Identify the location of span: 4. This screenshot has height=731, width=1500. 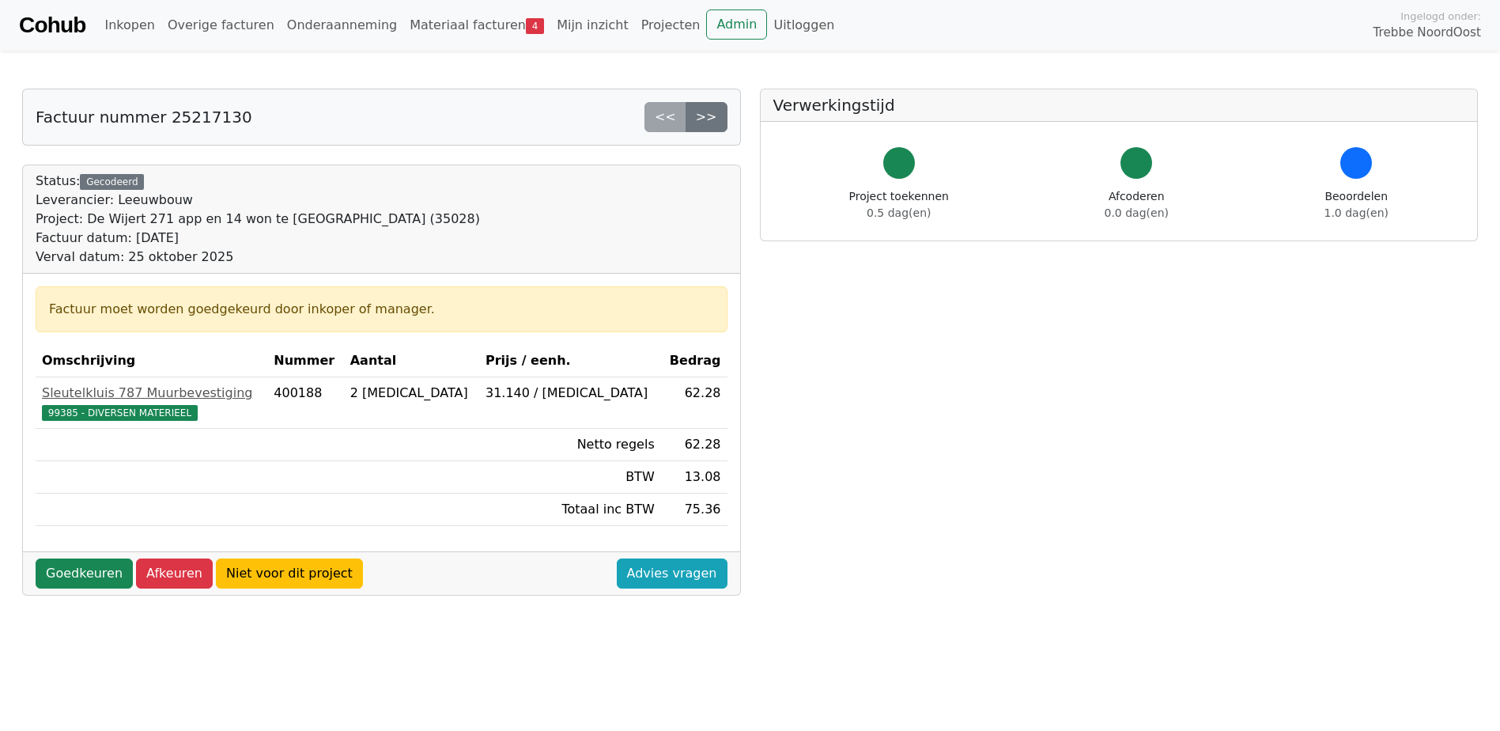
(534, 26).